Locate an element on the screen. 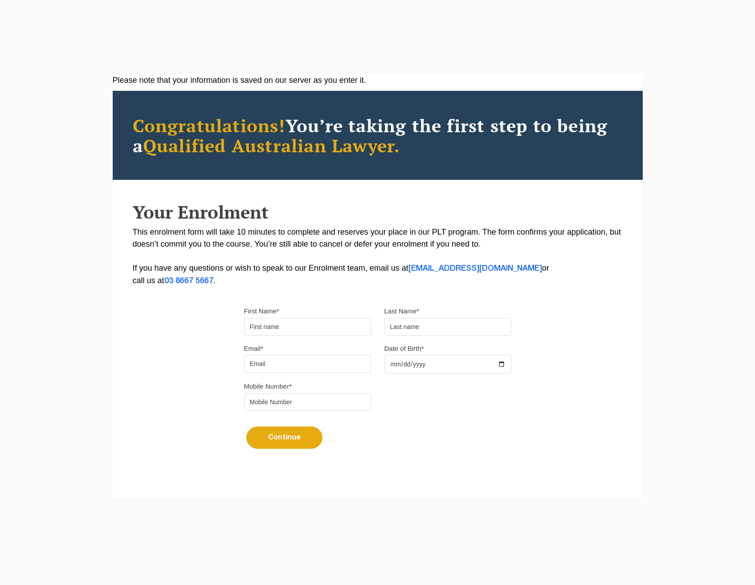  a: 03 8667 5667 is located at coordinates (189, 281).